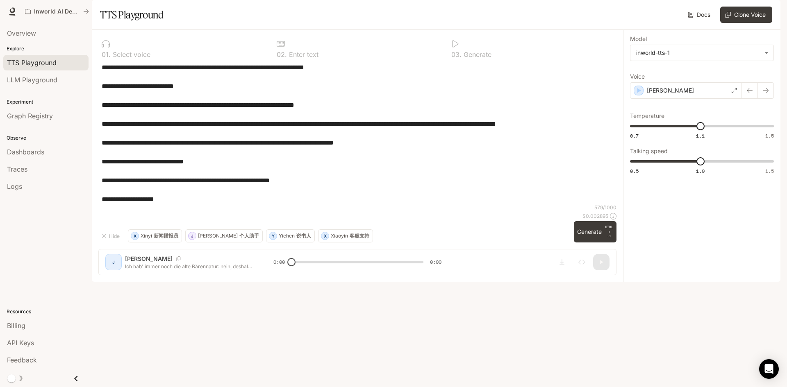 This screenshot has width=787, height=387. Describe the element at coordinates (746, 15) in the screenshot. I see `button: Clone Voice` at that location.